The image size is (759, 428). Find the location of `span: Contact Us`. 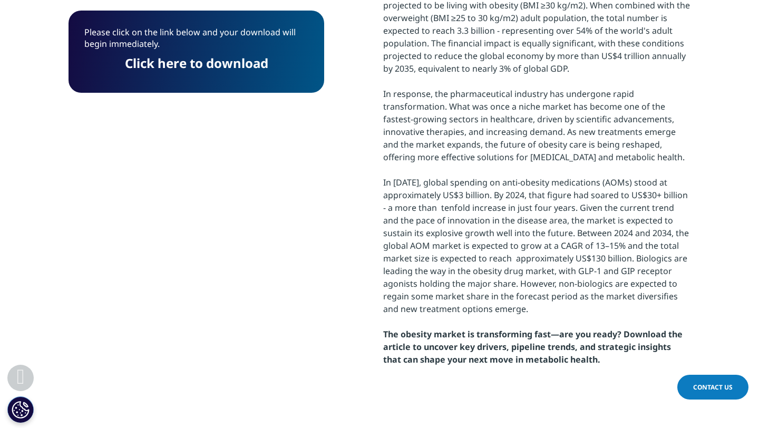

span: Contact Us is located at coordinates (712, 387).